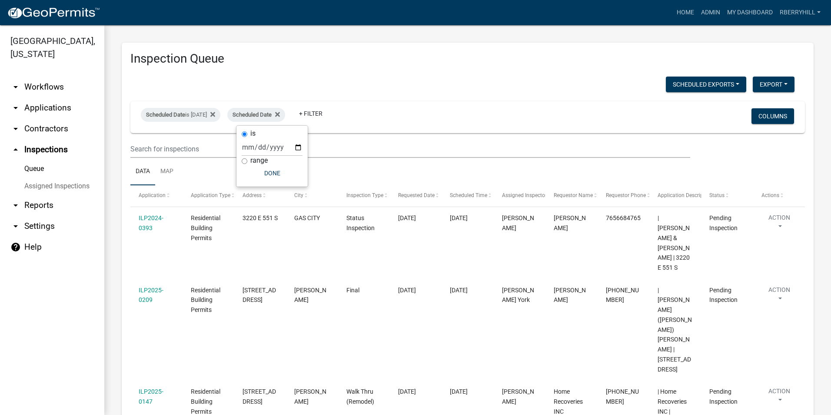  I want to click on span: Brandy York, so click(518, 295).